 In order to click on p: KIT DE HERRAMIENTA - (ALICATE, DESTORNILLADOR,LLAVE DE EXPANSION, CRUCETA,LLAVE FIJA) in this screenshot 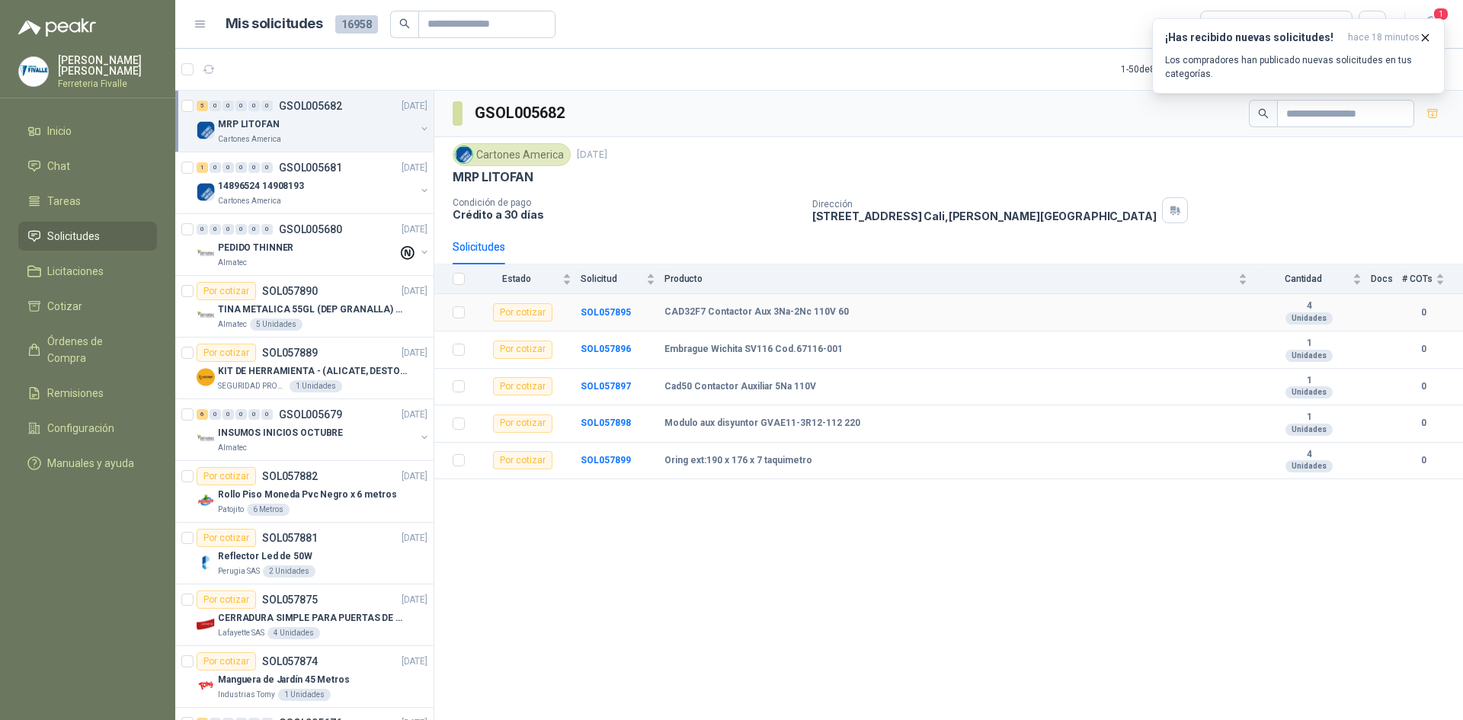, I will do `click(312, 371)`.